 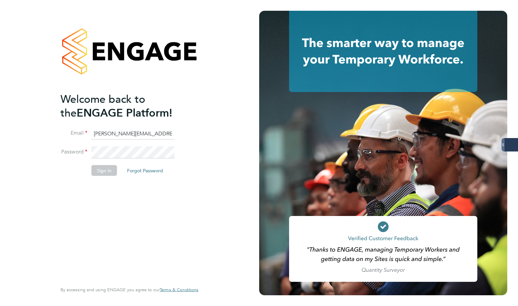 What do you see at coordinates (103, 106) in the screenshot?
I see `span: Welcome back to the` at bounding box center [103, 106].